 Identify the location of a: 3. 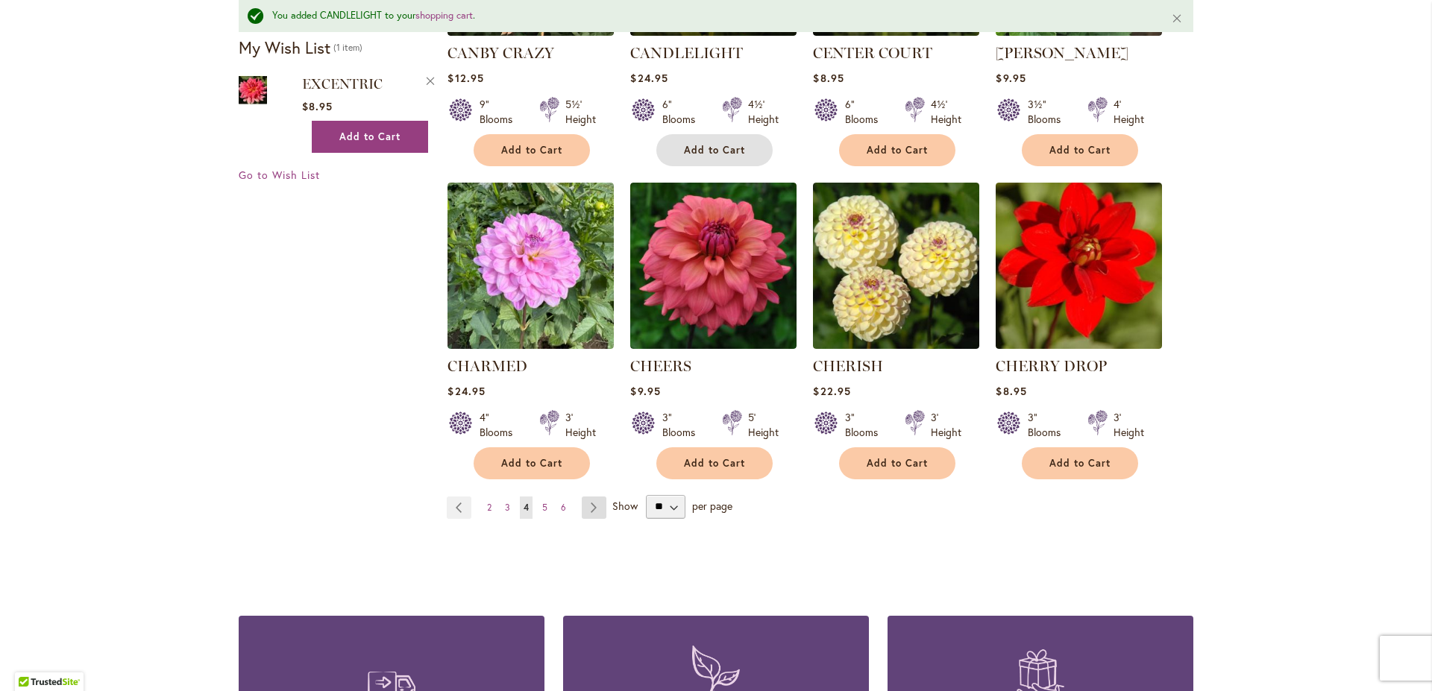
(507, 508).